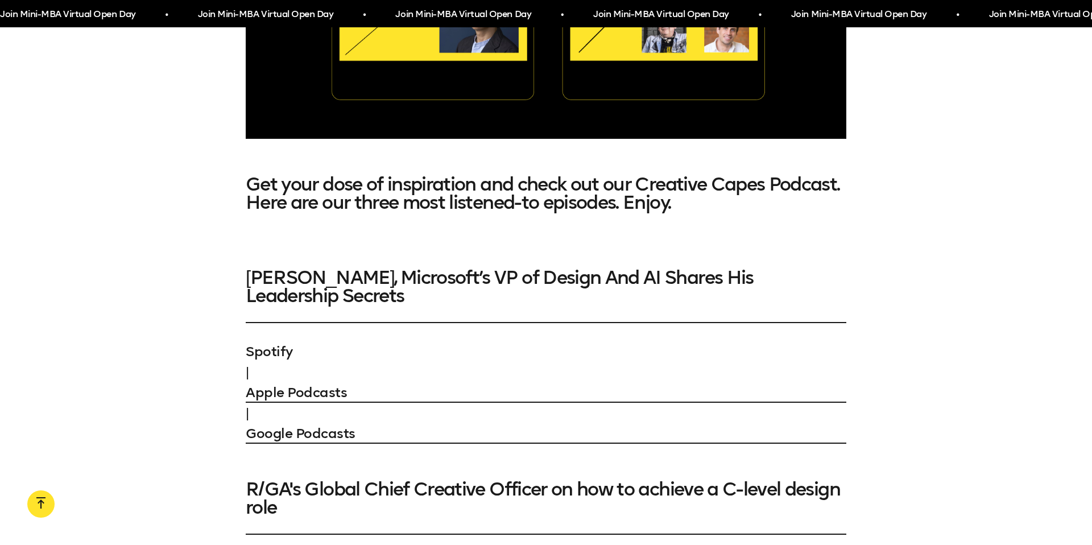  Describe the element at coordinates (546, 193) in the screenshot. I see `h4: Get your dose of inspiration and check out our Creative Capes Podcast. Here are our three most li...` at that location.